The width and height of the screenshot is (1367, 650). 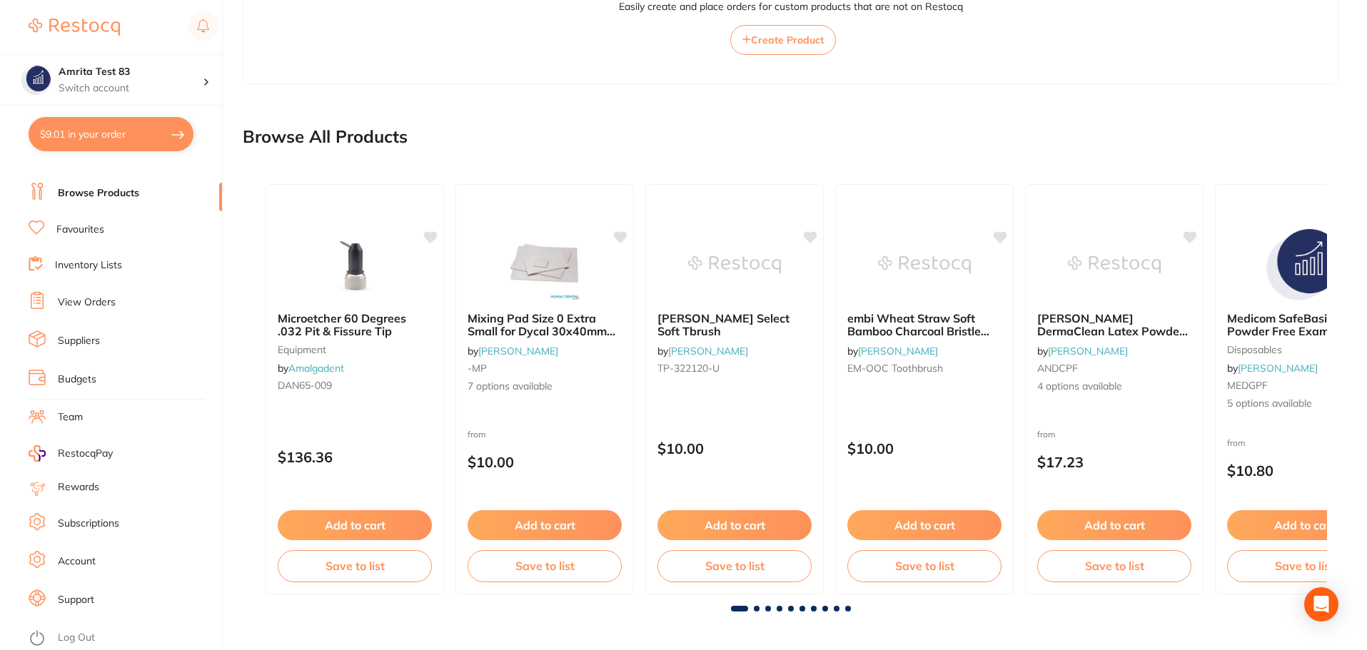 I want to click on button: Log Out, so click(x=123, y=639).